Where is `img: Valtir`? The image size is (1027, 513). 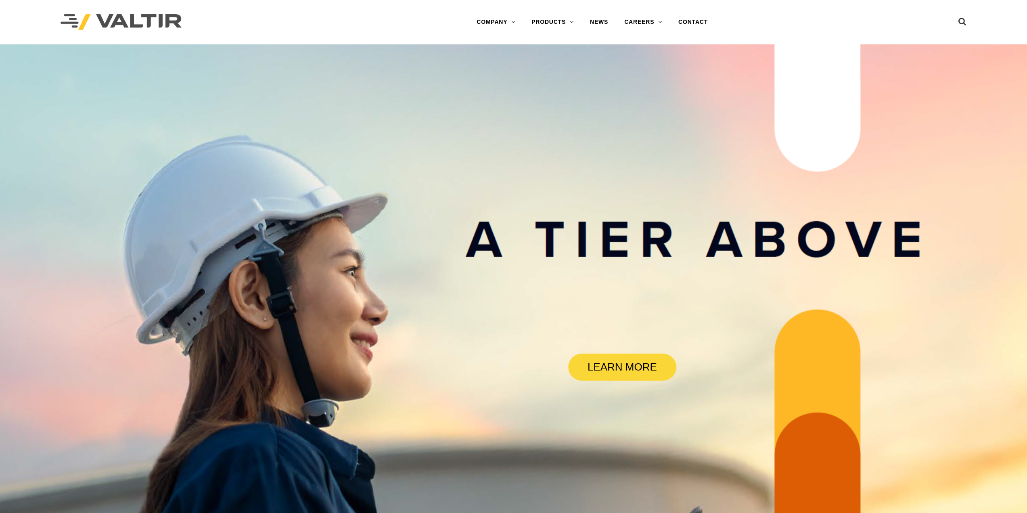
img: Valtir is located at coordinates (121, 22).